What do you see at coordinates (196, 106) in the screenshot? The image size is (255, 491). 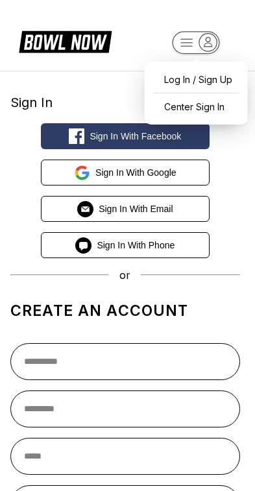 I see `div: Center Sign In` at bounding box center [196, 106].